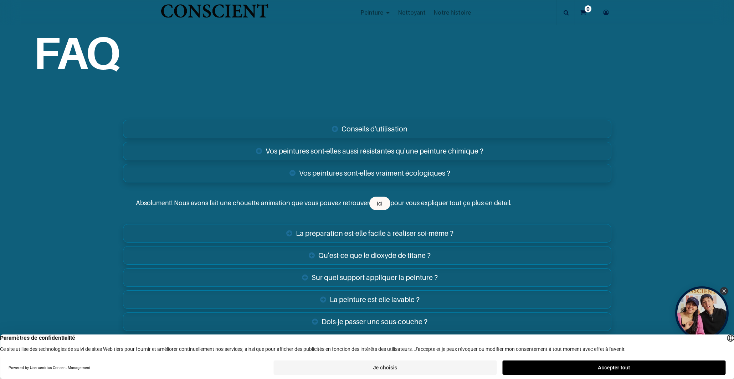 This screenshot has width=734, height=379. Describe the element at coordinates (412, 12) in the screenshot. I see `span: Nettoyant` at that location.